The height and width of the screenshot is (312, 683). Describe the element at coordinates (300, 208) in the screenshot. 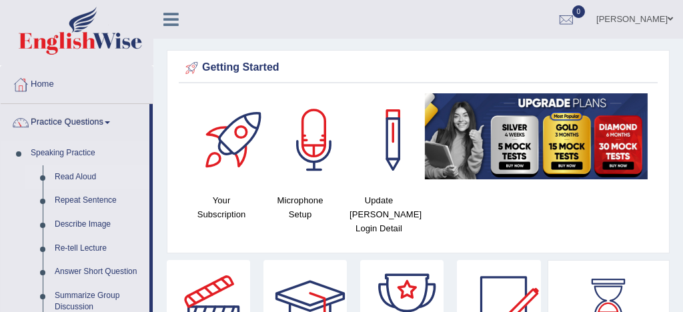

I see `h4: Microphone Setup` at that location.